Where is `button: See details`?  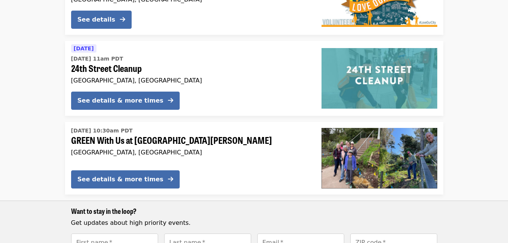 button: See details is located at coordinates (101, 20).